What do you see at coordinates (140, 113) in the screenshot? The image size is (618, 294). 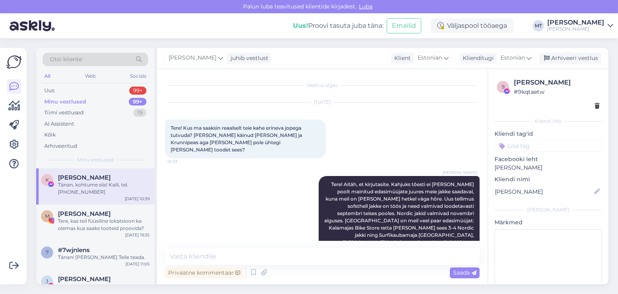 I see `div: 19` at bounding box center [140, 113].